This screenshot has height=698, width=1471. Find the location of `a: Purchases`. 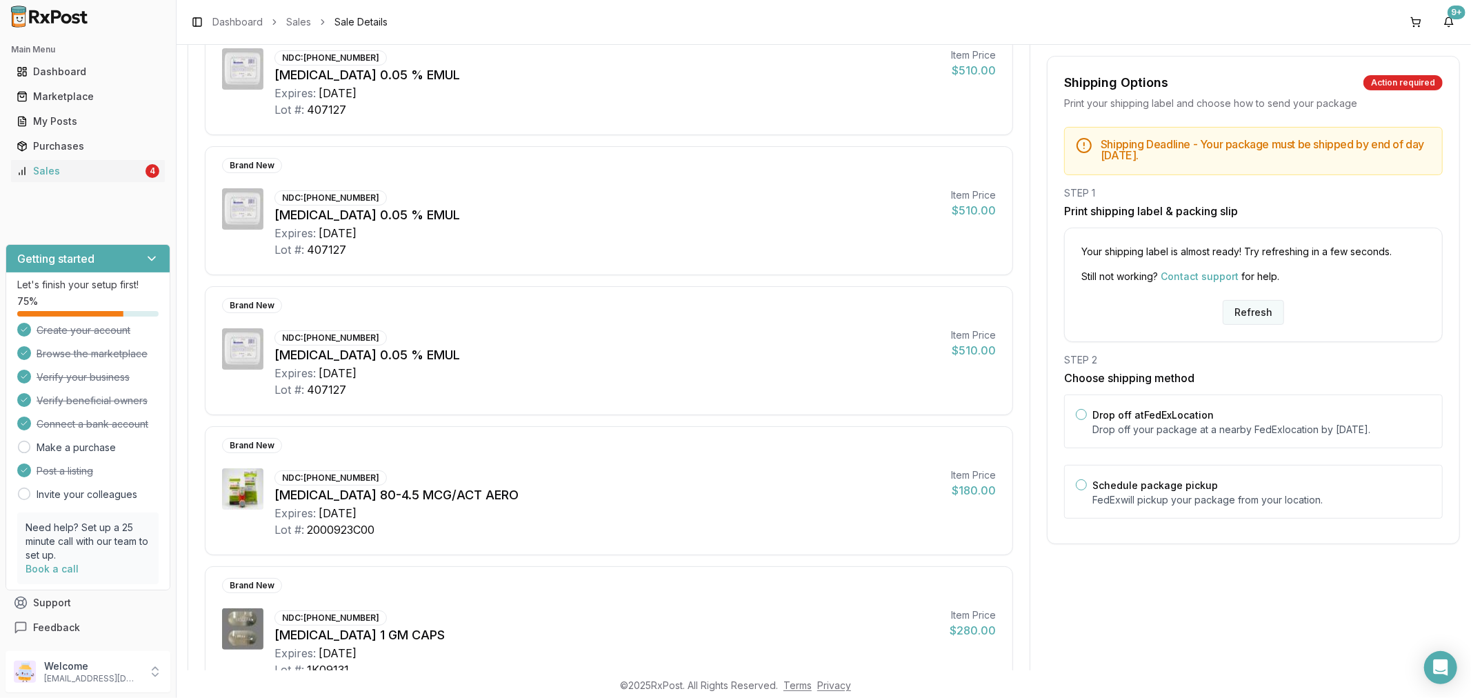

a: Purchases is located at coordinates (88, 146).